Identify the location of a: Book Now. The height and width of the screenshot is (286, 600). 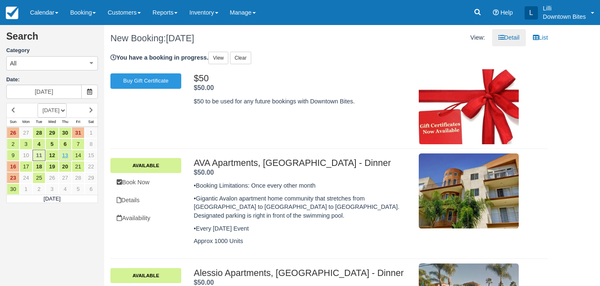
(146, 182).